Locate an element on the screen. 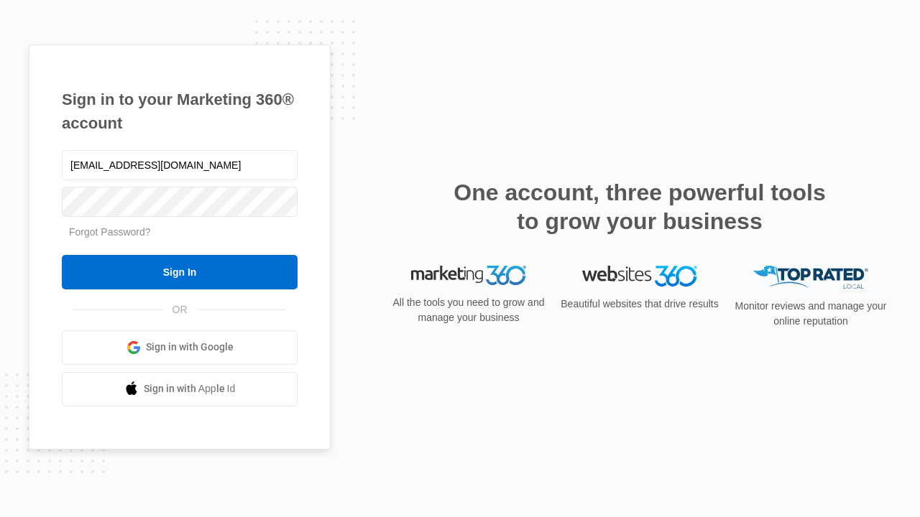 This screenshot has width=920, height=517. h2: One account, three powerful tools to grow your business is located at coordinates (639, 207).